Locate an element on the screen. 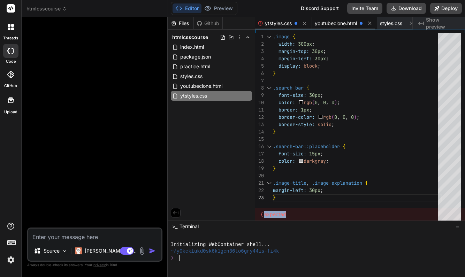 This screenshot has height=277, width=465. div: 1 is located at coordinates (259, 37).